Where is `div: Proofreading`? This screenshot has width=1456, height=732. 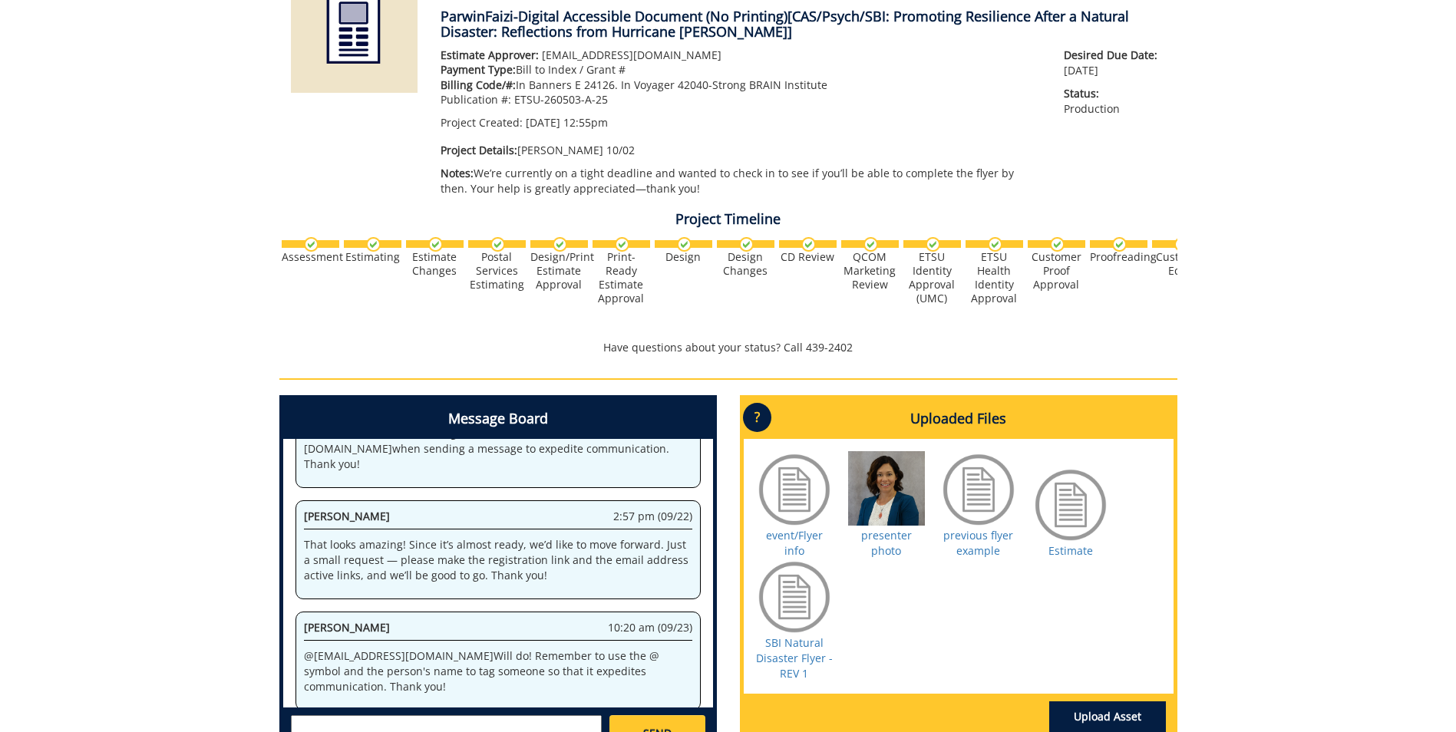
div: Proofreading is located at coordinates (1118, 257).